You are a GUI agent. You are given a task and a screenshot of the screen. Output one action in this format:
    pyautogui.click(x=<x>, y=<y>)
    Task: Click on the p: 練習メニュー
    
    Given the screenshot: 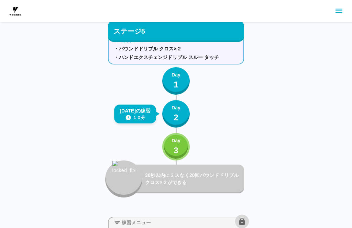 What is the action you would take?
    pyautogui.click(x=136, y=223)
    